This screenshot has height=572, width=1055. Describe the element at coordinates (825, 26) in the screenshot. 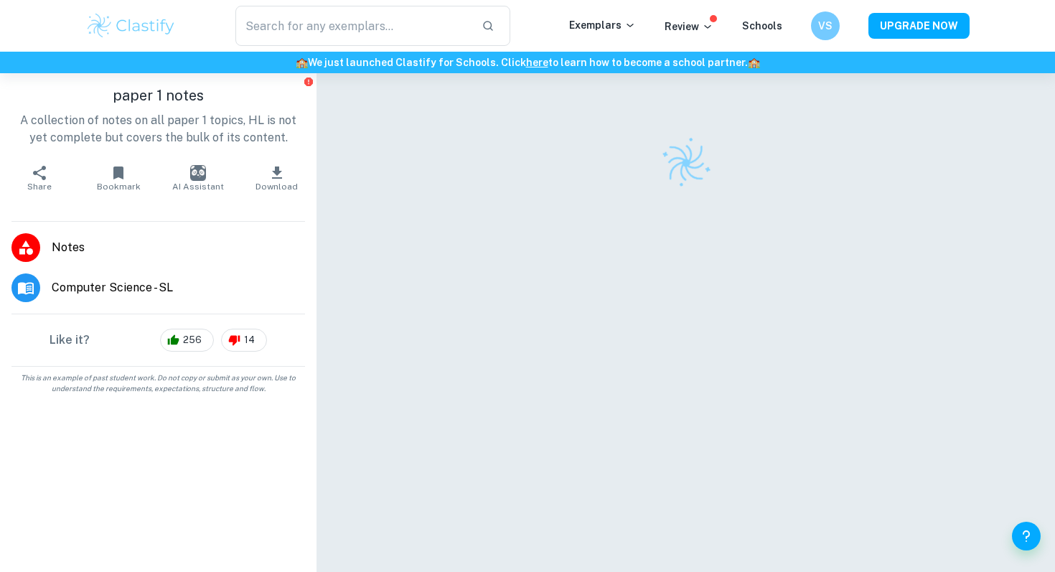

I see `h6: VS` at that location.